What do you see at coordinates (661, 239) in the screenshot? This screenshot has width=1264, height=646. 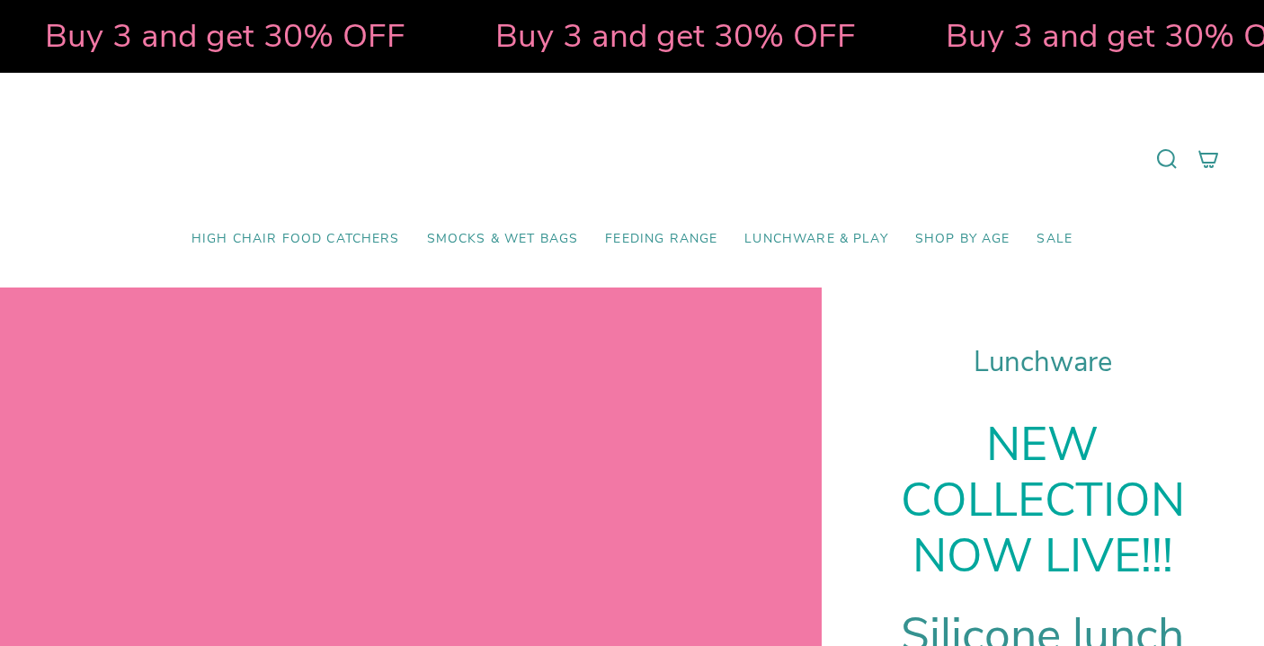 I see `a: Feeding Range` at bounding box center [661, 239].